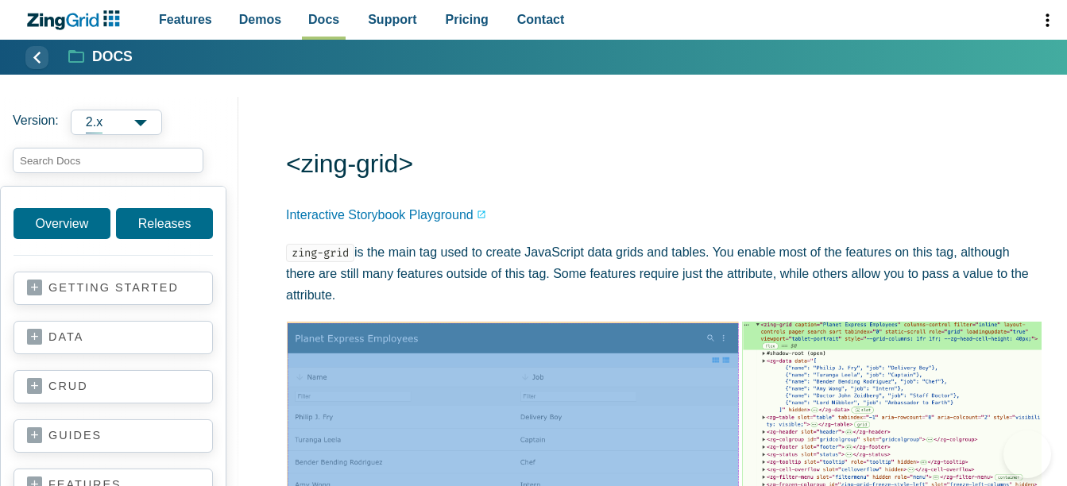 This screenshot has height=486, width=1067. I want to click on h1: <zing-grid>, so click(664, 165).